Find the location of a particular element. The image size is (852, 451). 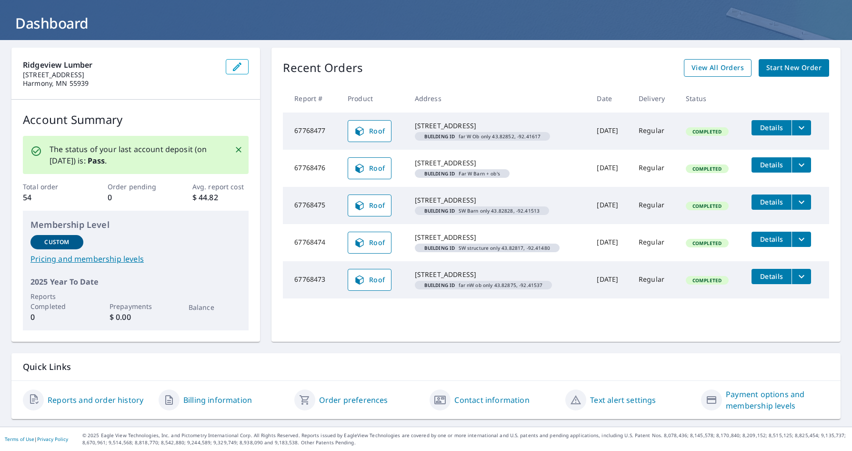

span: far W Ob only 43.82852, -92.41617 is located at coordinates (483, 136).